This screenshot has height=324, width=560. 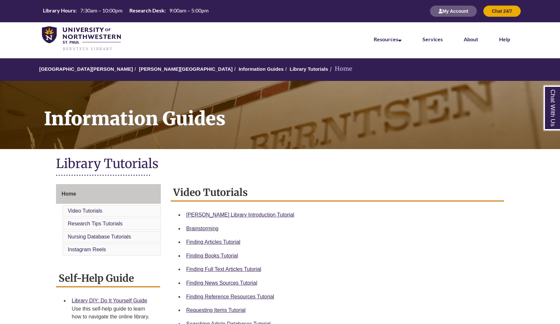 I want to click on a: Requesting Items Tutorial, so click(x=216, y=310).